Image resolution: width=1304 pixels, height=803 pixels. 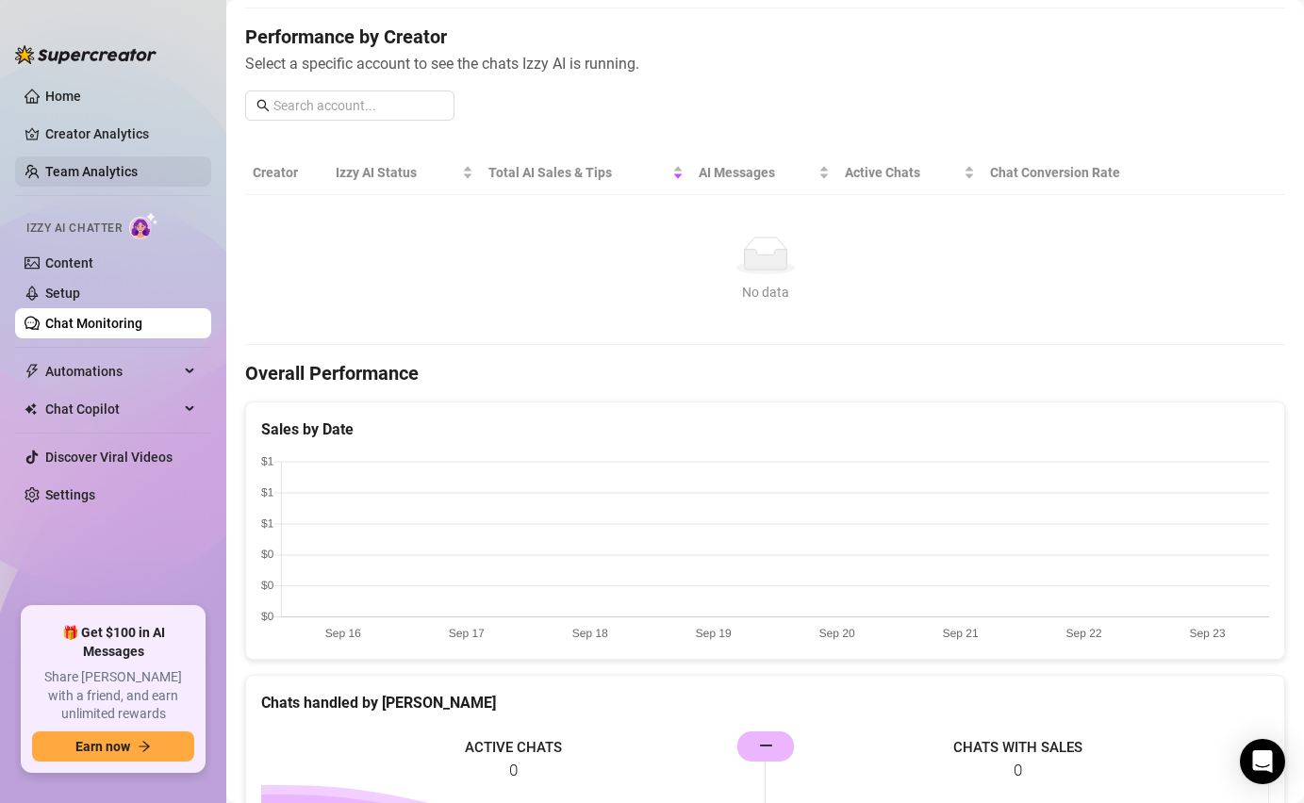 What do you see at coordinates (1262, 762) in the screenshot?
I see `div: Open Intercom Messenger` at bounding box center [1262, 762].